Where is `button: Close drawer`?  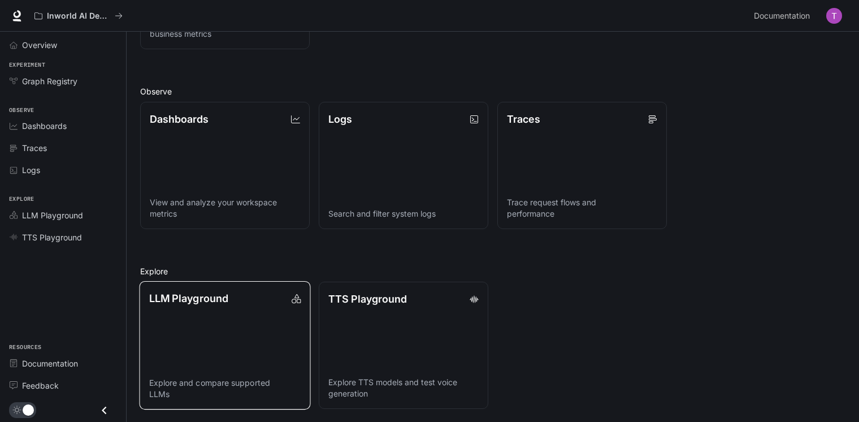
button: Close drawer is located at coordinates (104, 410).